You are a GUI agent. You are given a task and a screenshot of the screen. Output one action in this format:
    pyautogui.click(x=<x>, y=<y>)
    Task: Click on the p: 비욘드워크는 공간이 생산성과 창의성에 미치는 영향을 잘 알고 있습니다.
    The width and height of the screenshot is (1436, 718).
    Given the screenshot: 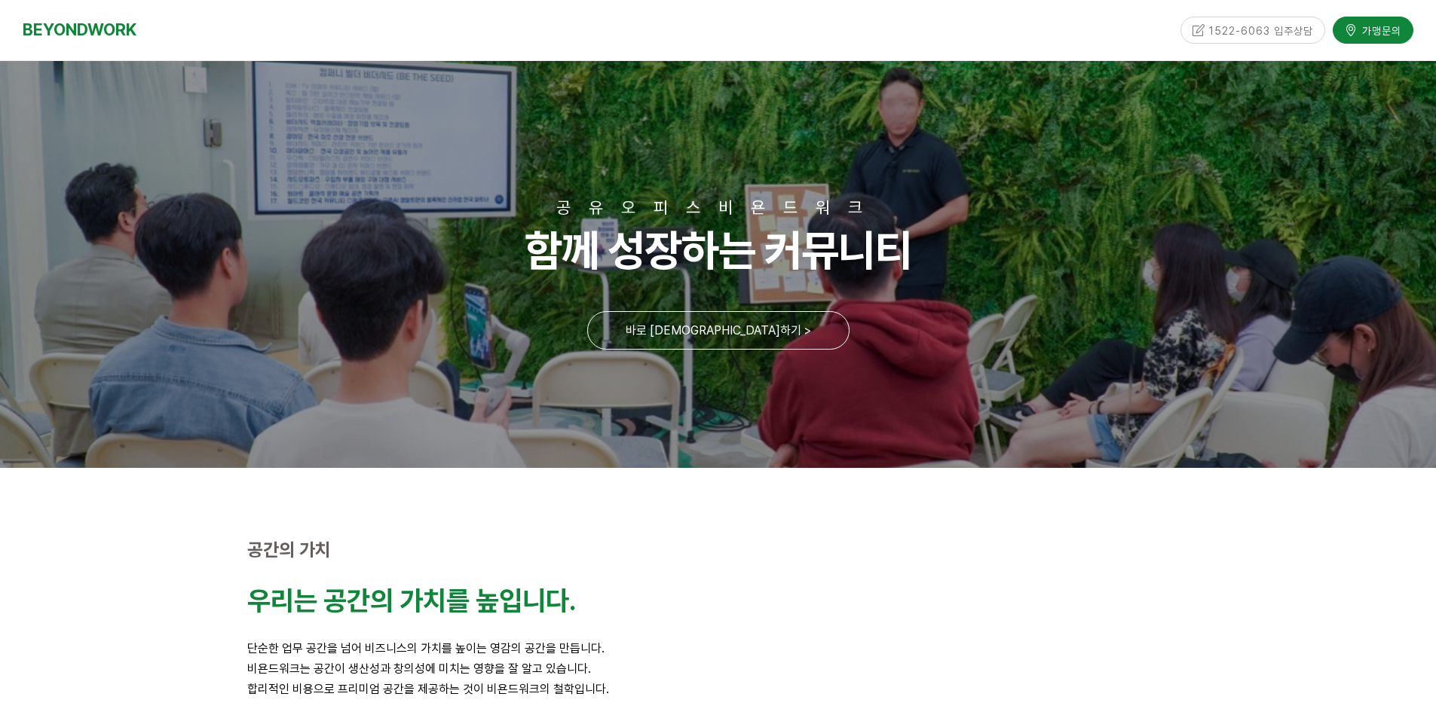 What is the action you would take?
    pyautogui.click(x=718, y=668)
    